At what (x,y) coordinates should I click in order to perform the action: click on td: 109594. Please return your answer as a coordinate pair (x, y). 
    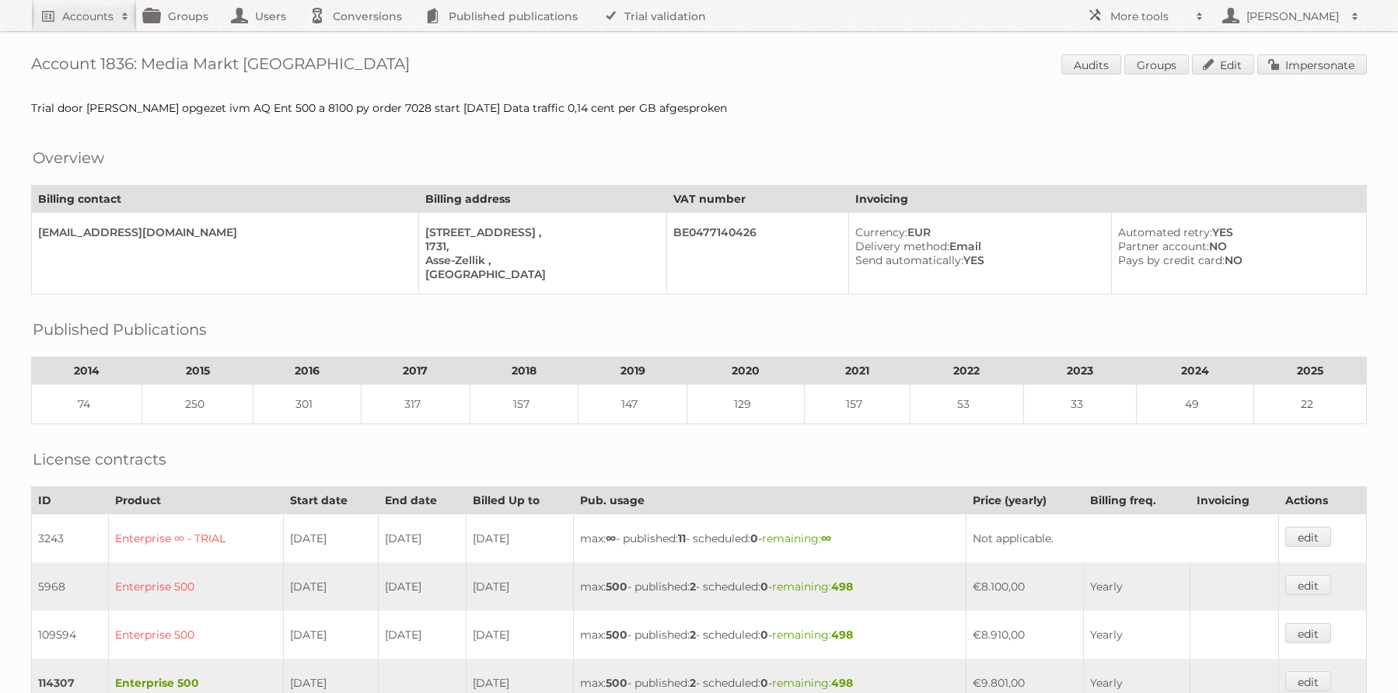
    Looking at the image, I should click on (70, 635).